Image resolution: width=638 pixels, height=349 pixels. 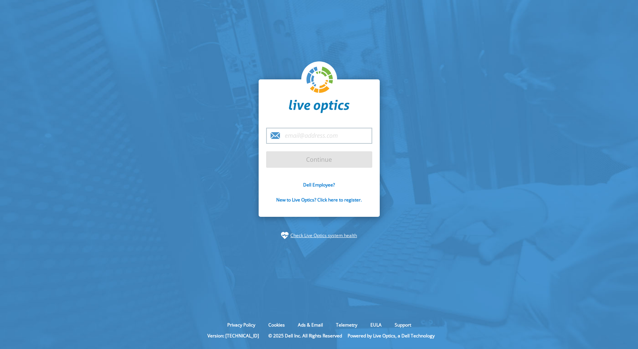 I want to click on li: Powered by Live Optics, a Dell Technology, so click(x=391, y=335).